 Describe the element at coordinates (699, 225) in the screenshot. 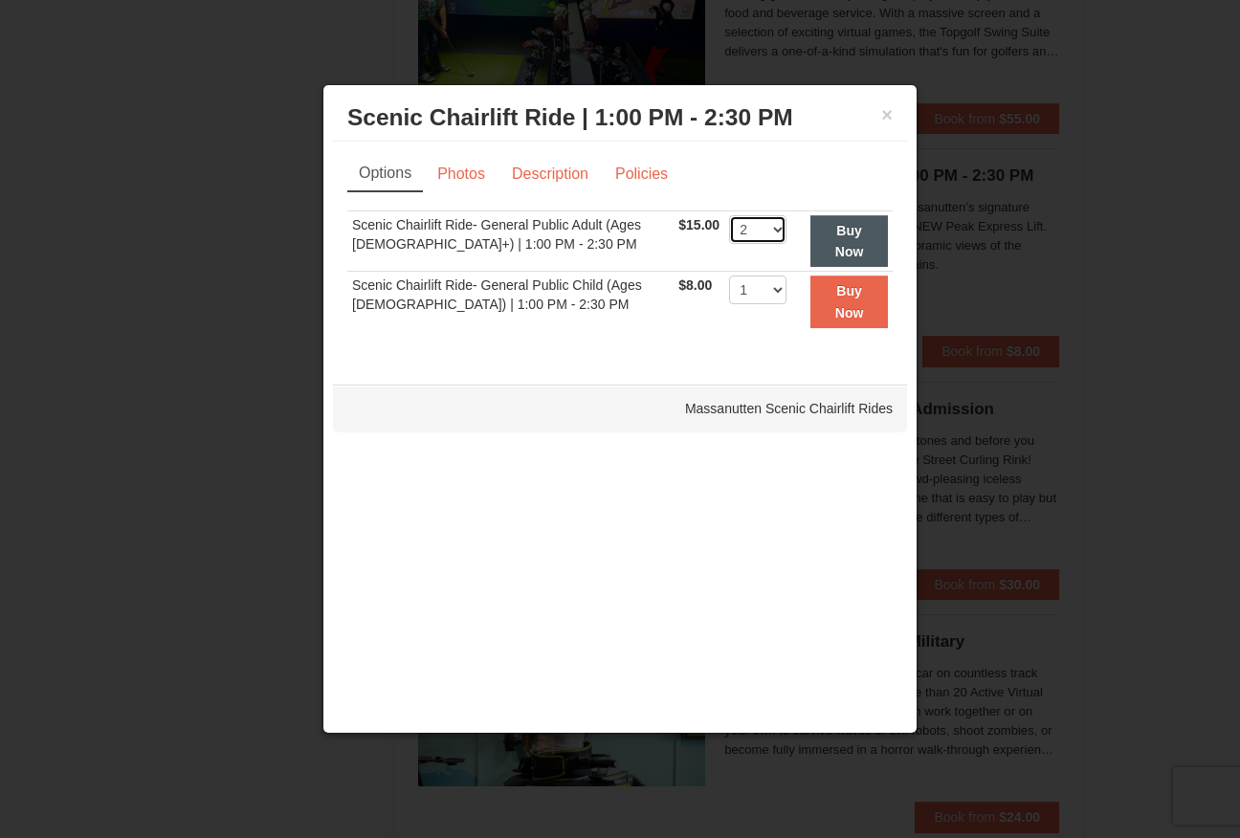

I see `span: $15.00` at that location.